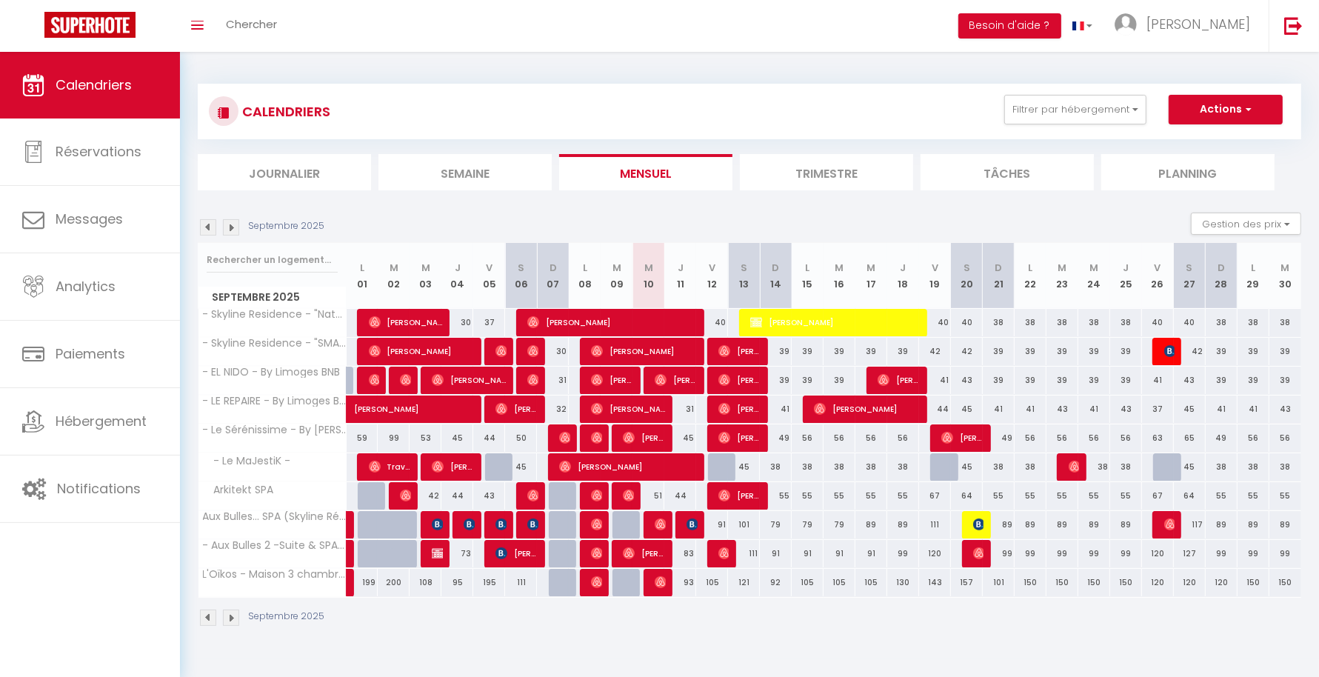  I want to click on div: 45, so click(680, 438).